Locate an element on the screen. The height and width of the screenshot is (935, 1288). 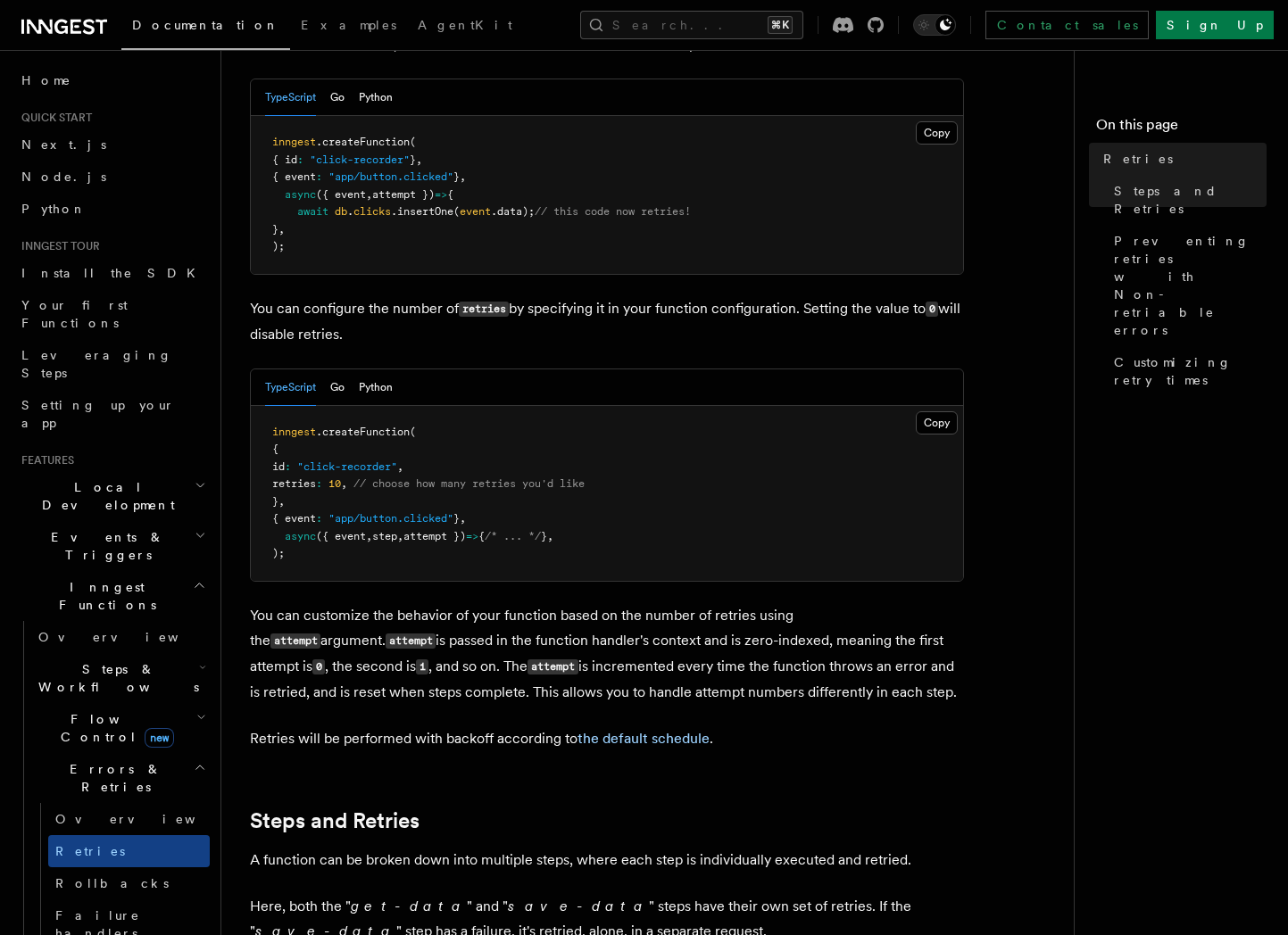
a: Setting up your app is located at coordinates (111, 414).